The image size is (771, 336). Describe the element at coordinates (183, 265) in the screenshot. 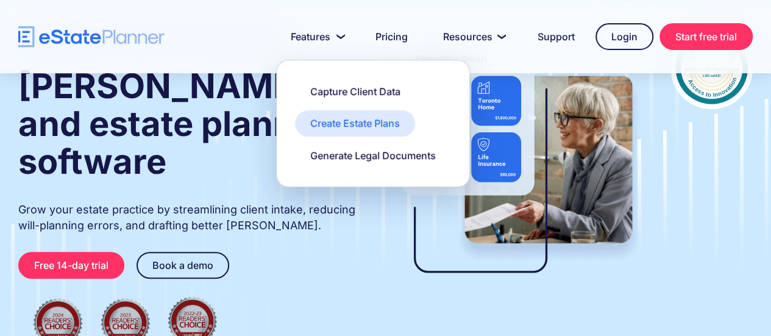

I see `a: Book a demo` at that location.